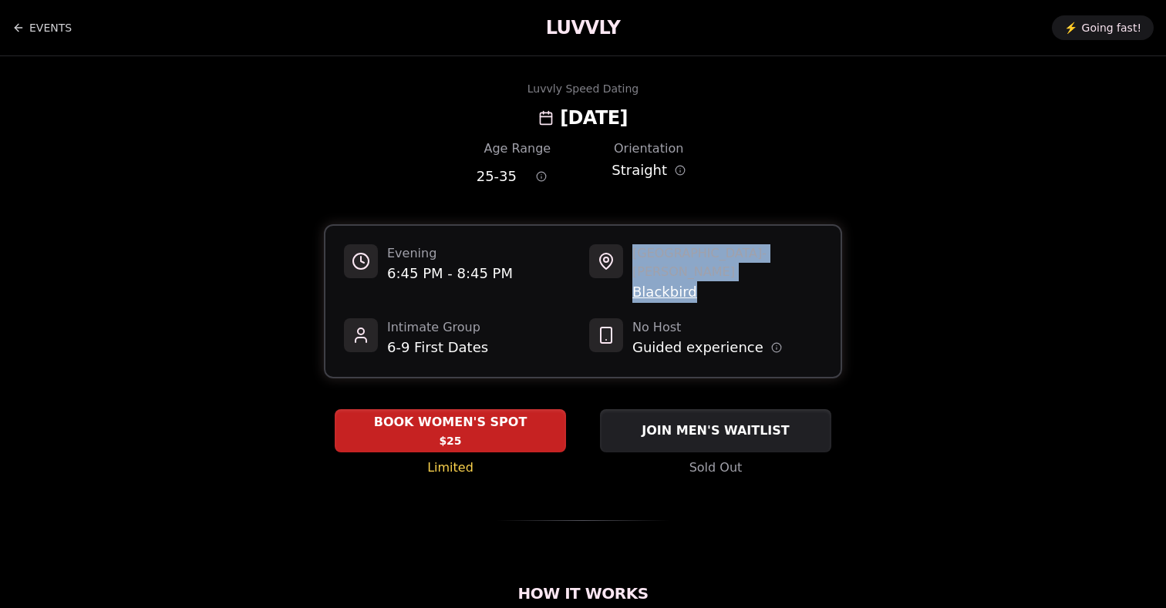 The height and width of the screenshot is (608, 1166). Describe the element at coordinates (583, 28) in the screenshot. I see `h1: LUVVLY` at that location.